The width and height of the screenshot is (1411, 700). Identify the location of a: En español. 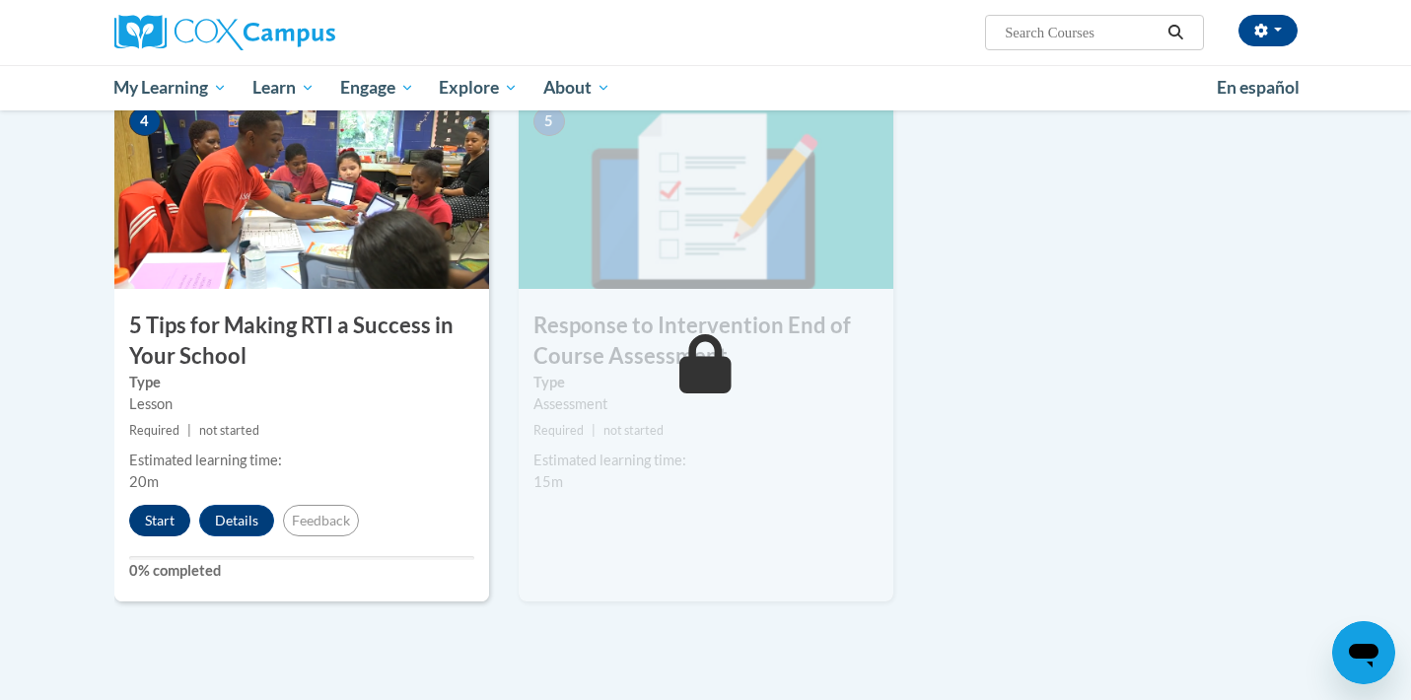
(1258, 88).